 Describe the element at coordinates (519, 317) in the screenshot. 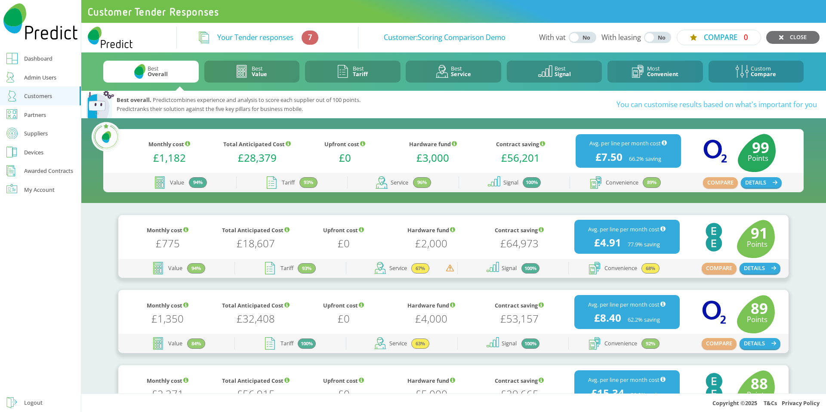

I see `h1: £53,157` at that location.